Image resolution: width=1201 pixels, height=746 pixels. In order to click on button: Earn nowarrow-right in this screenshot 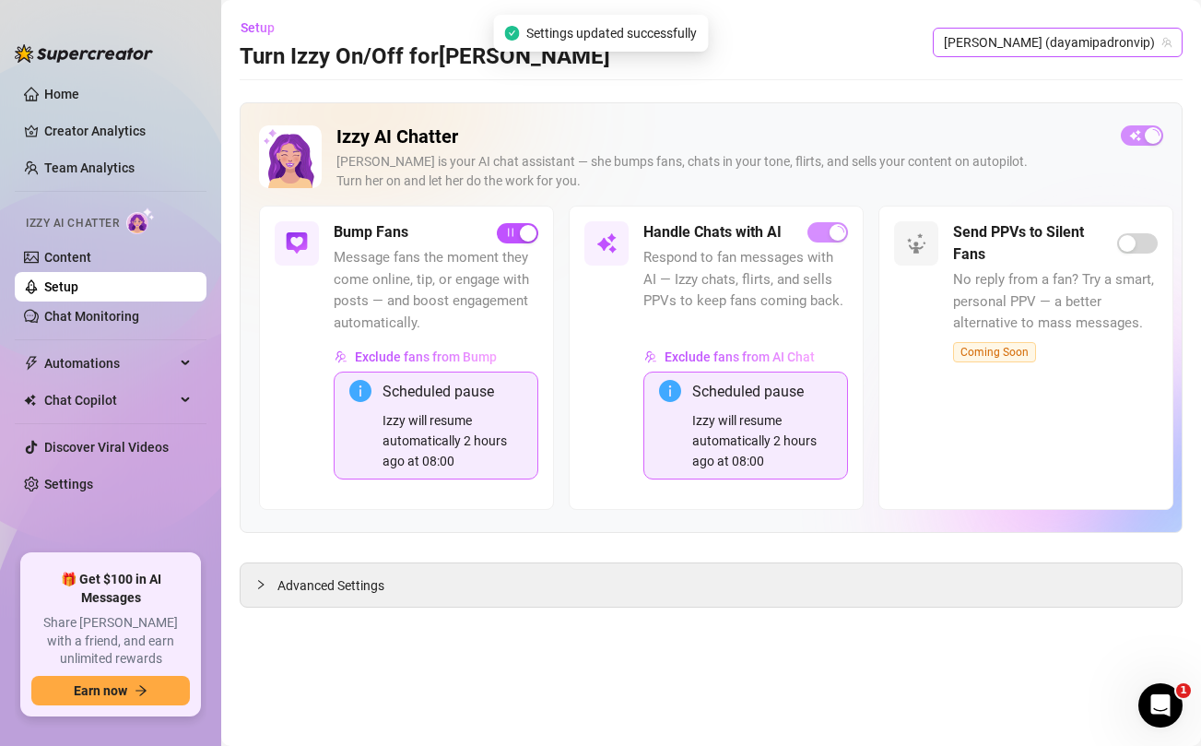, I will do `click(111, 690)`.